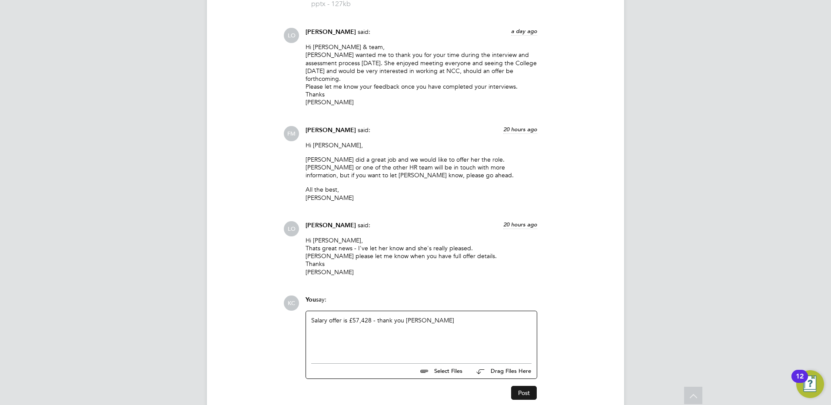 The height and width of the screenshot is (405, 831). What do you see at coordinates (311, 299) in the screenshot?
I see `span: You` at bounding box center [311, 299].